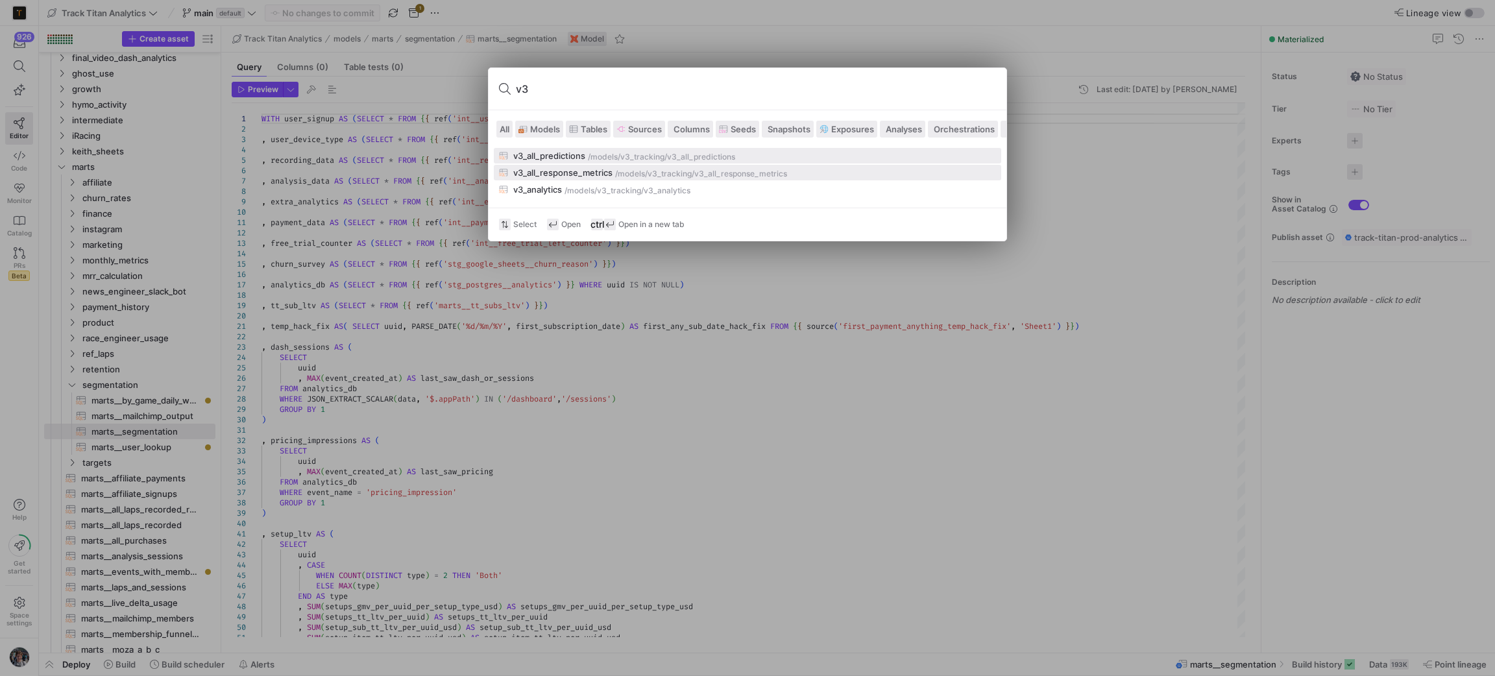  Describe the element at coordinates (588, 129) in the screenshot. I see `button: Tables` at that location.